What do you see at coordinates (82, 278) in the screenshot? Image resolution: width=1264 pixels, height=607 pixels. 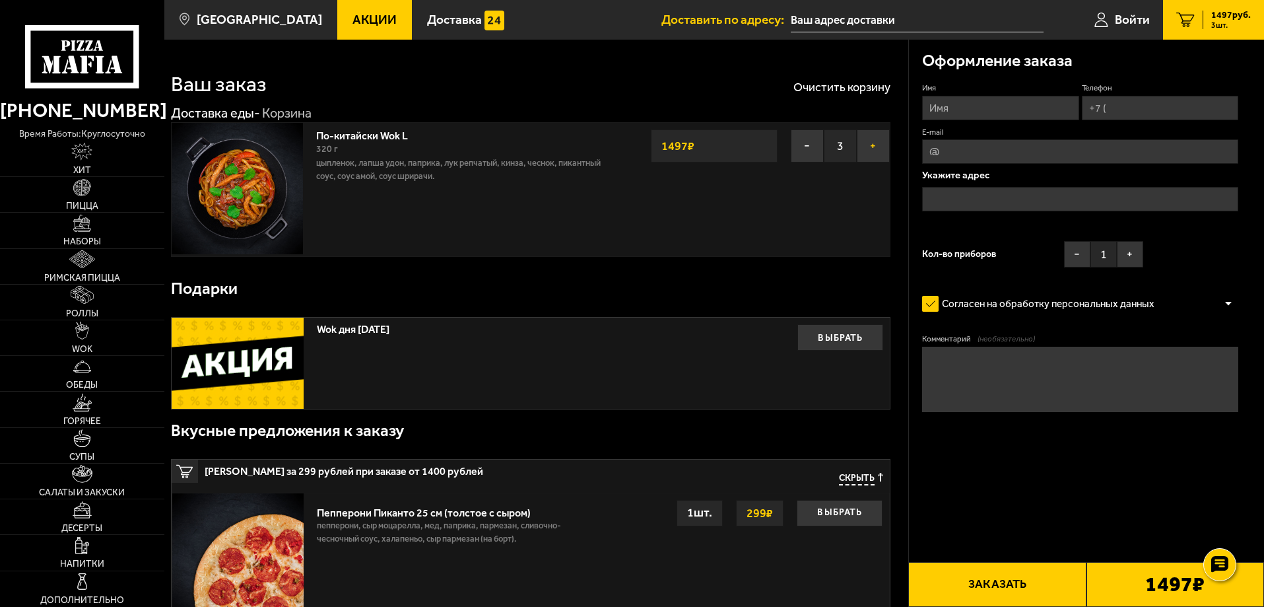 I see `span: Римская пицца` at bounding box center [82, 278].